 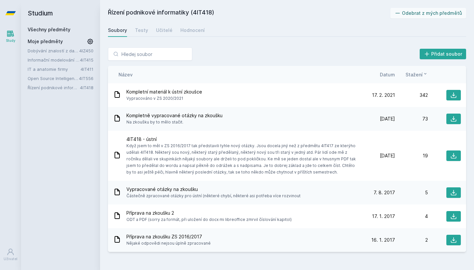 I want to click on a: Open Source Intelligence (v angličtině), so click(x=53, y=78).